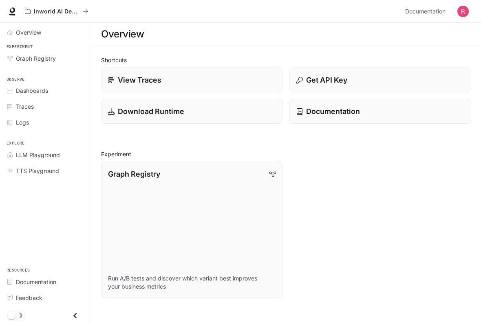 Image resolution: width=481 pixels, height=324 pixels. What do you see at coordinates (192, 111) in the screenshot?
I see `a: Download Runtime` at bounding box center [192, 111].